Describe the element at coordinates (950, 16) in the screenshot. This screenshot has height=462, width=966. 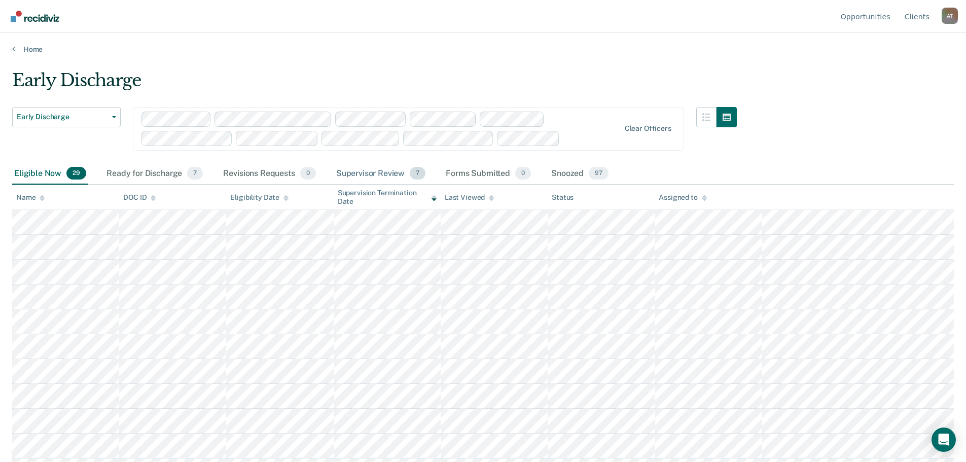
I see `button: Profile dropdown button` at that location.